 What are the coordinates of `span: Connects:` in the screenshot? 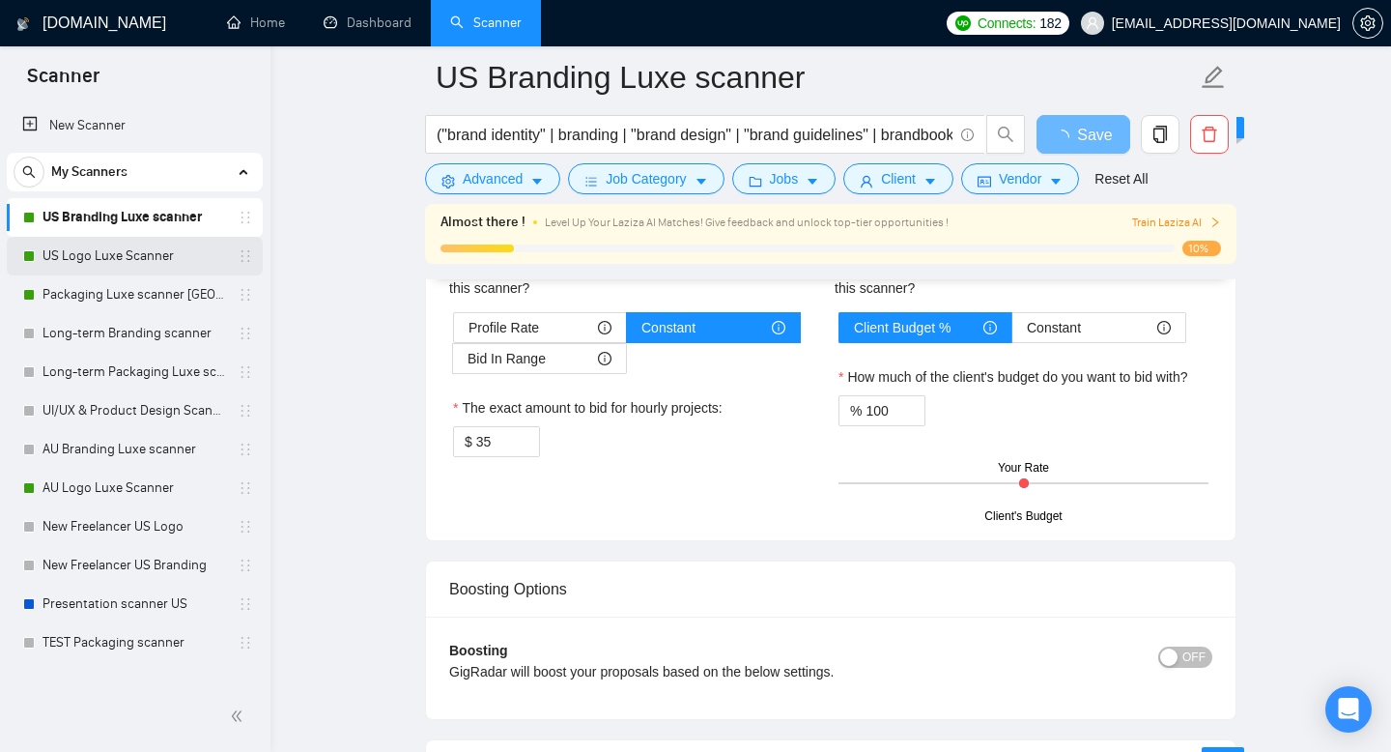 It's located at (1007, 23).